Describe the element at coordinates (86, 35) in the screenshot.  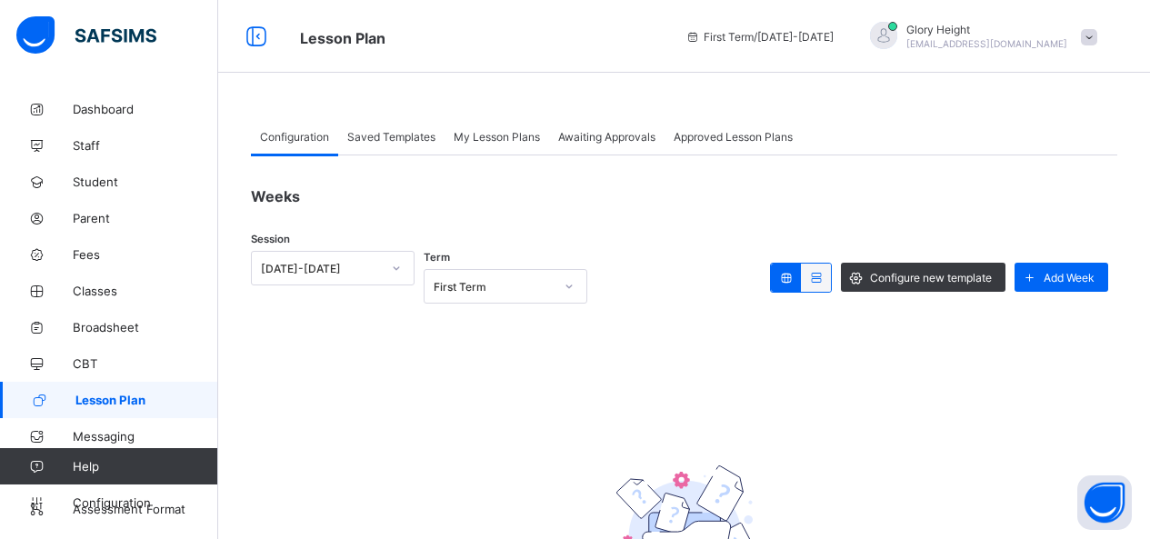
I see `img: safsims` at that location.